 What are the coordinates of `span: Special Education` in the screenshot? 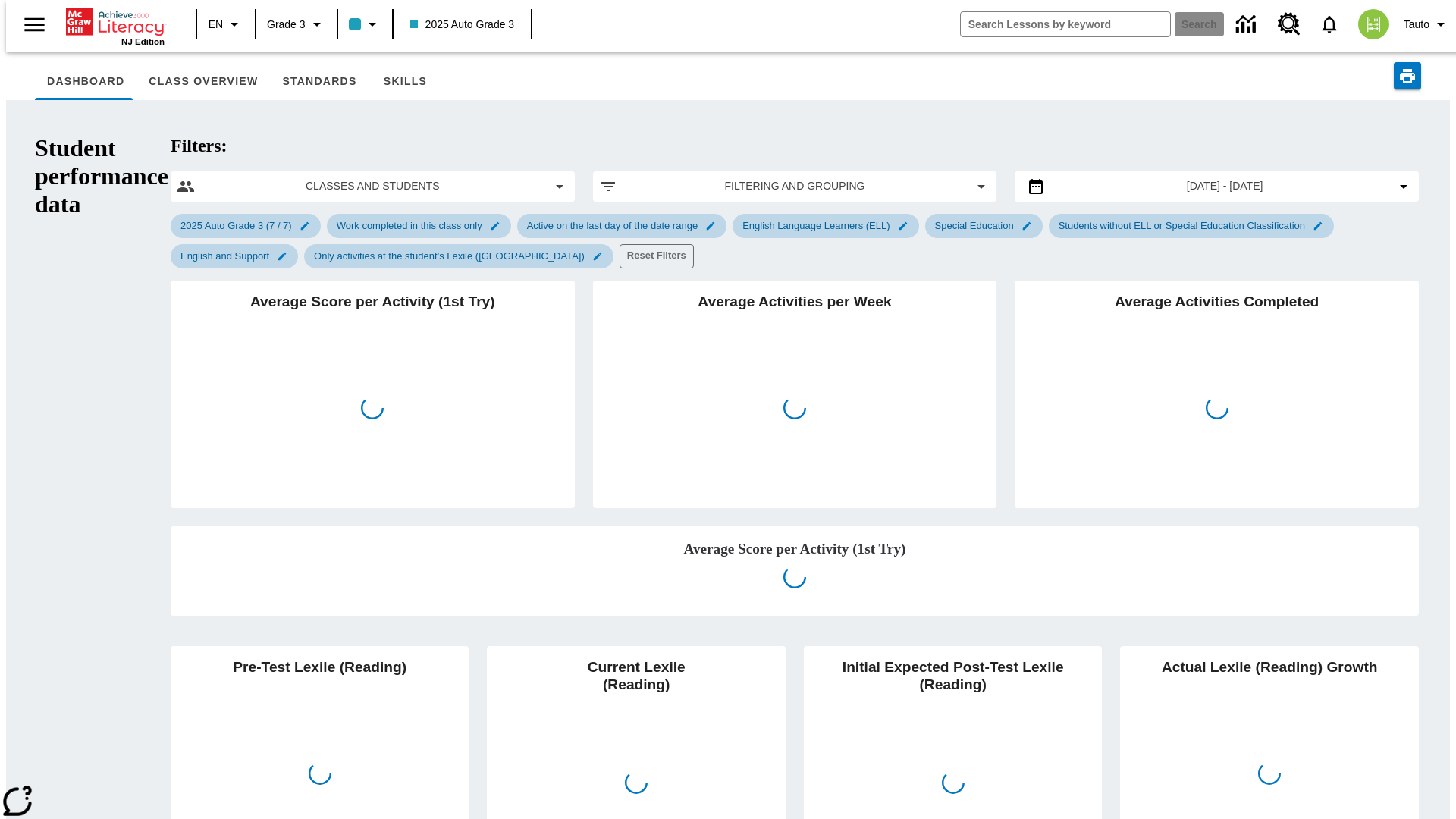 It's located at (974, 225).